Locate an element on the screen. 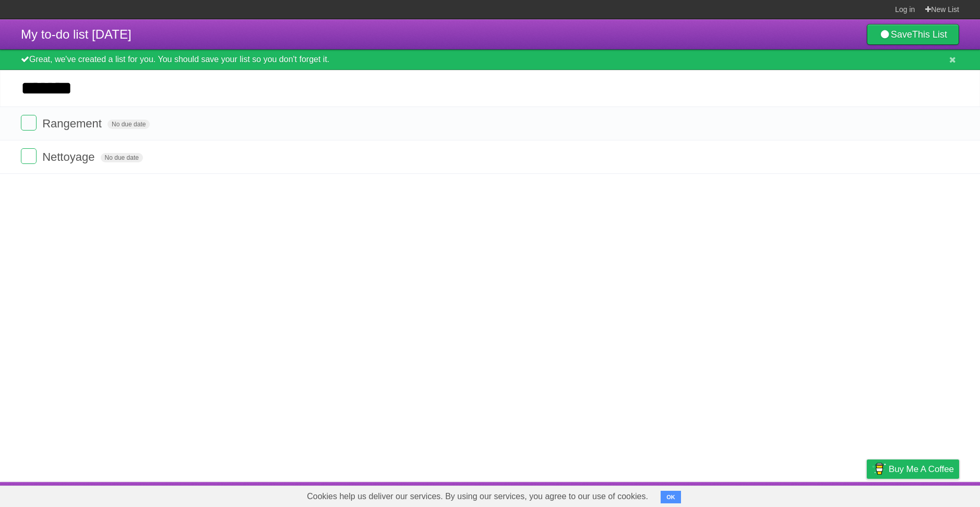 Image resolution: width=980 pixels, height=507 pixels. span: Nettoyage is located at coordinates (69, 157).